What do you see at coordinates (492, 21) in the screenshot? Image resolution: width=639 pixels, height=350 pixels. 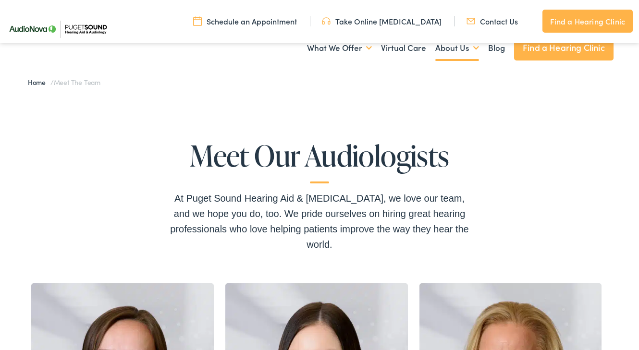 I see `a: Contact Us` at bounding box center [492, 21].